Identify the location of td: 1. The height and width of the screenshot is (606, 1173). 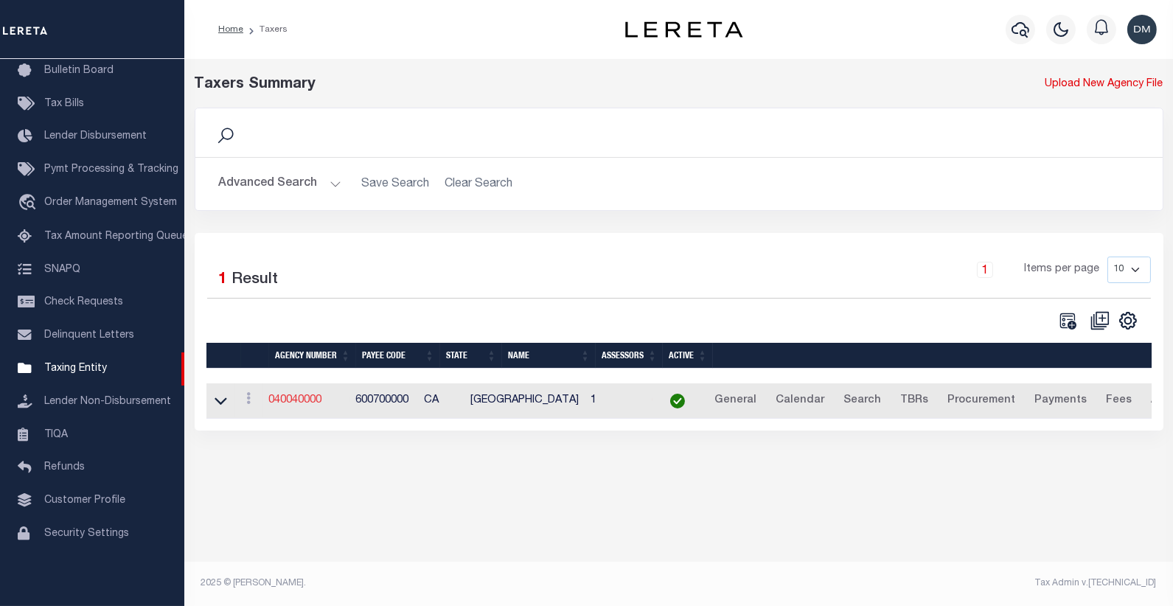
(618, 401).